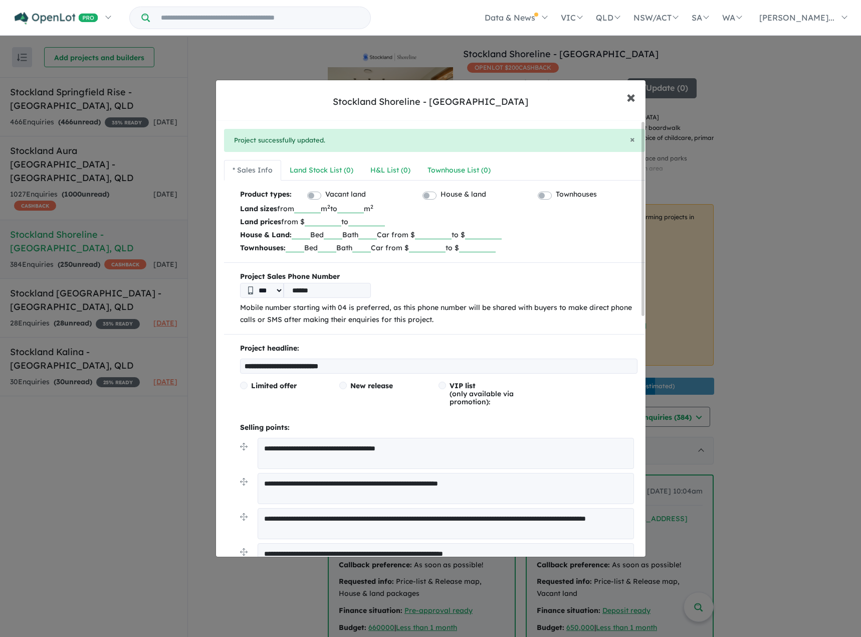  Describe the element at coordinates (266, 195) in the screenshot. I see `b: Product types:` at that location.